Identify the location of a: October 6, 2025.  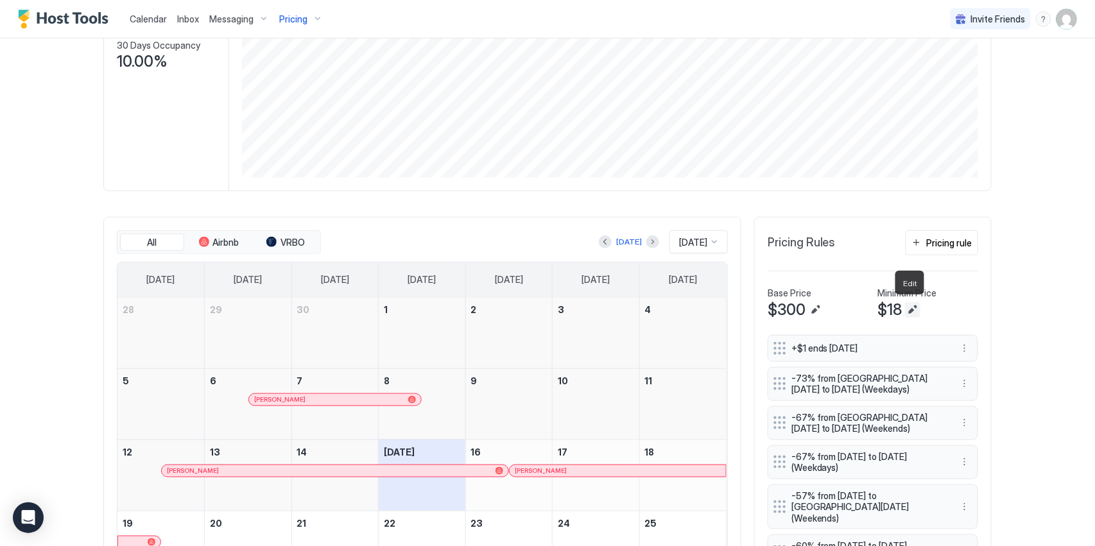
(248, 380).